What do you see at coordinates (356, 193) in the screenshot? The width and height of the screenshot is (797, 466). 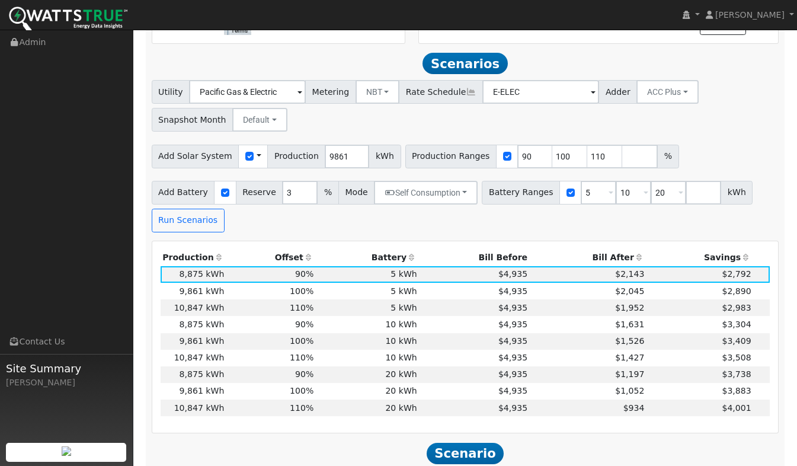 I see `span: Mode` at bounding box center [356, 193].